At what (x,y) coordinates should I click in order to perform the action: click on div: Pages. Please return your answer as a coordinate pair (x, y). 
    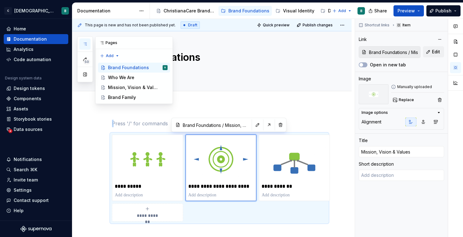
    Looking at the image, I should click on (134, 43).